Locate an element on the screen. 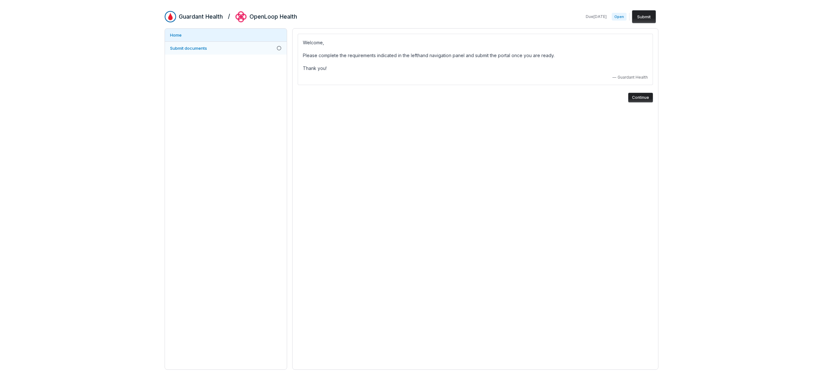  a: Submit documents is located at coordinates (226, 48).